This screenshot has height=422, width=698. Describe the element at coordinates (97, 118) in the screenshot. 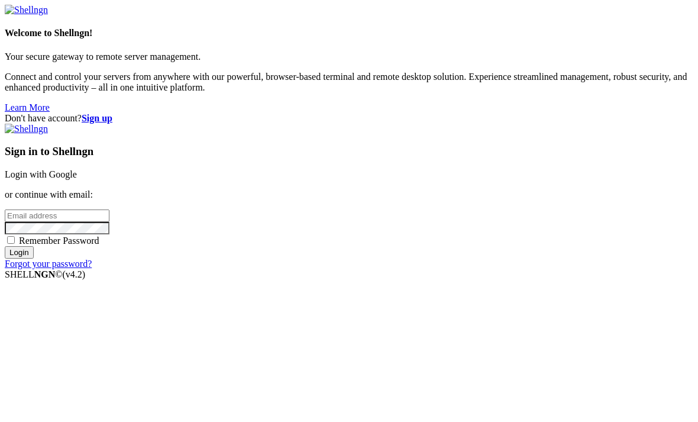

I see `a: Sign up` at that location.